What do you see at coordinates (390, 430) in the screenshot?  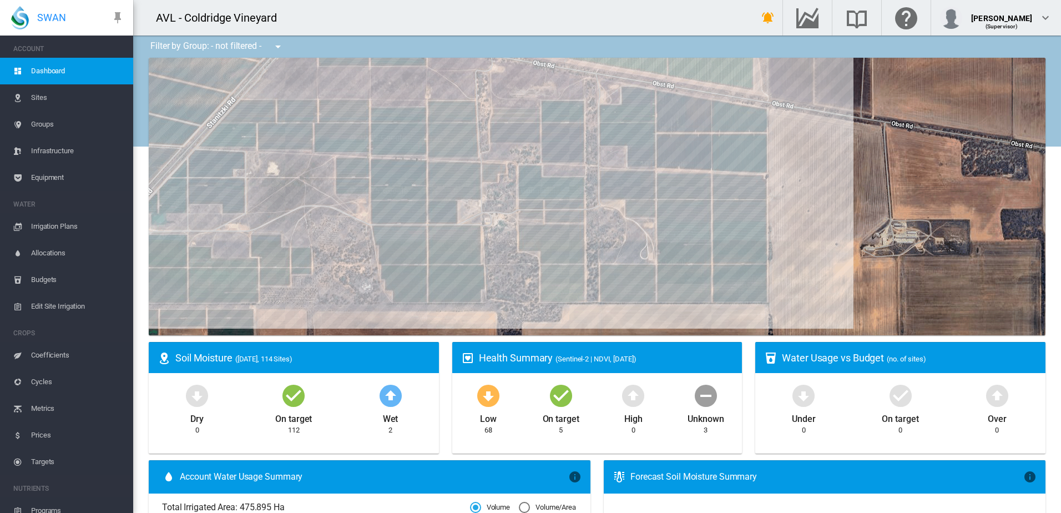 I see `div: 2` at bounding box center [390, 430].